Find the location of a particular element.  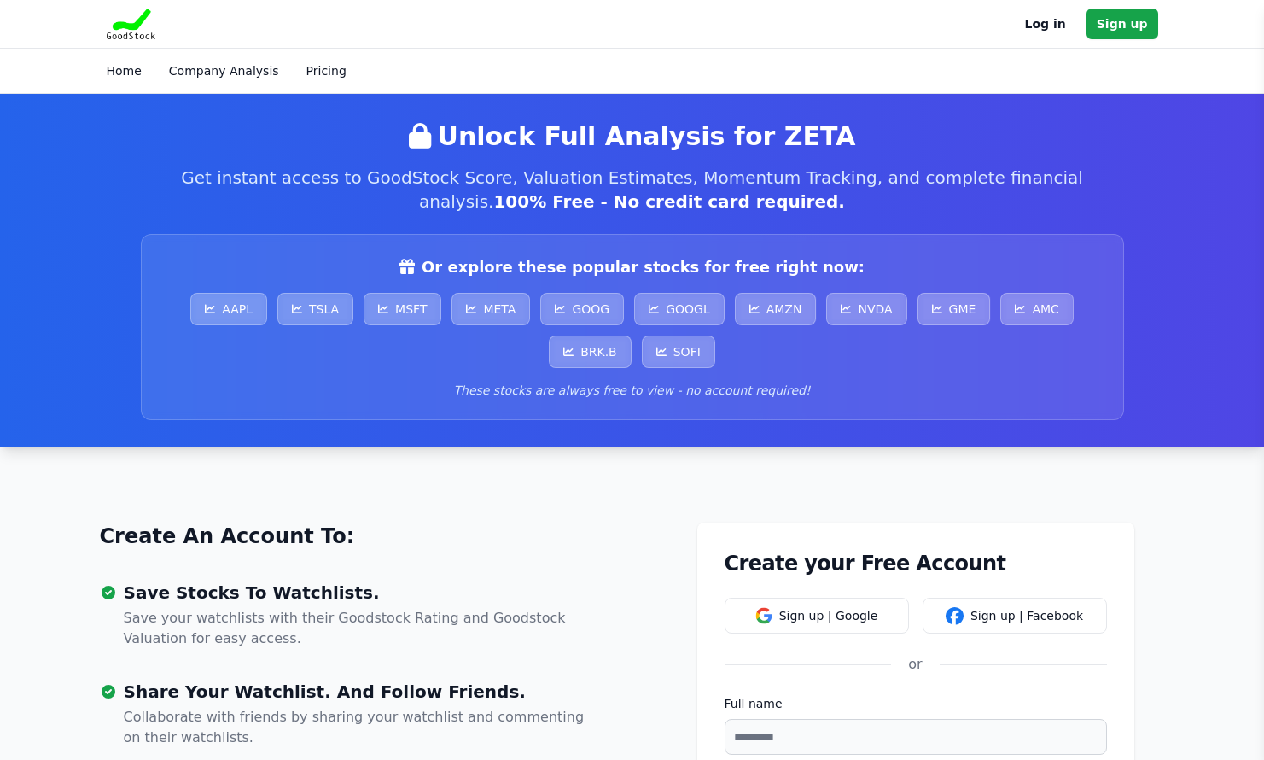

h3: Share Your Watchlist. And Follow Friends. is located at coordinates (361, 691).